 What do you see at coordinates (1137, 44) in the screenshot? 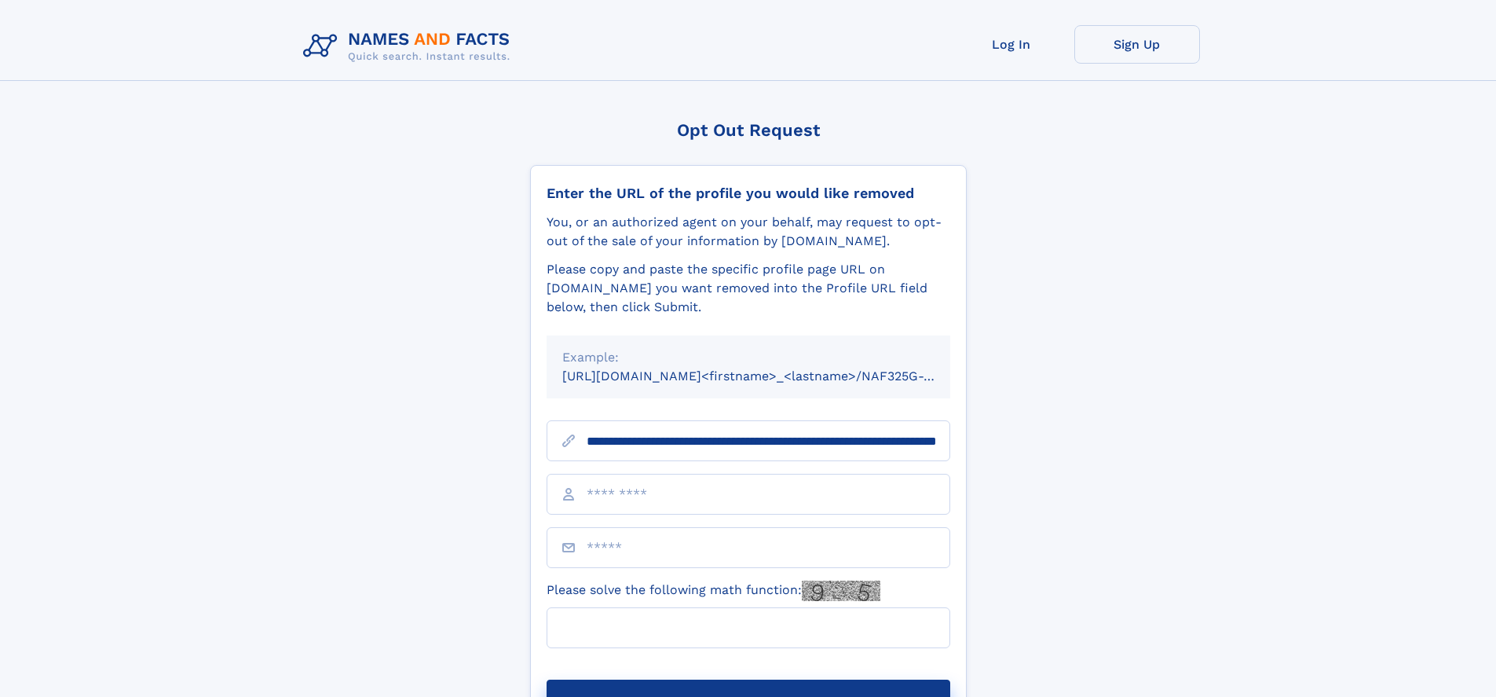
I see `a: Sign Up` at bounding box center [1137, 44].